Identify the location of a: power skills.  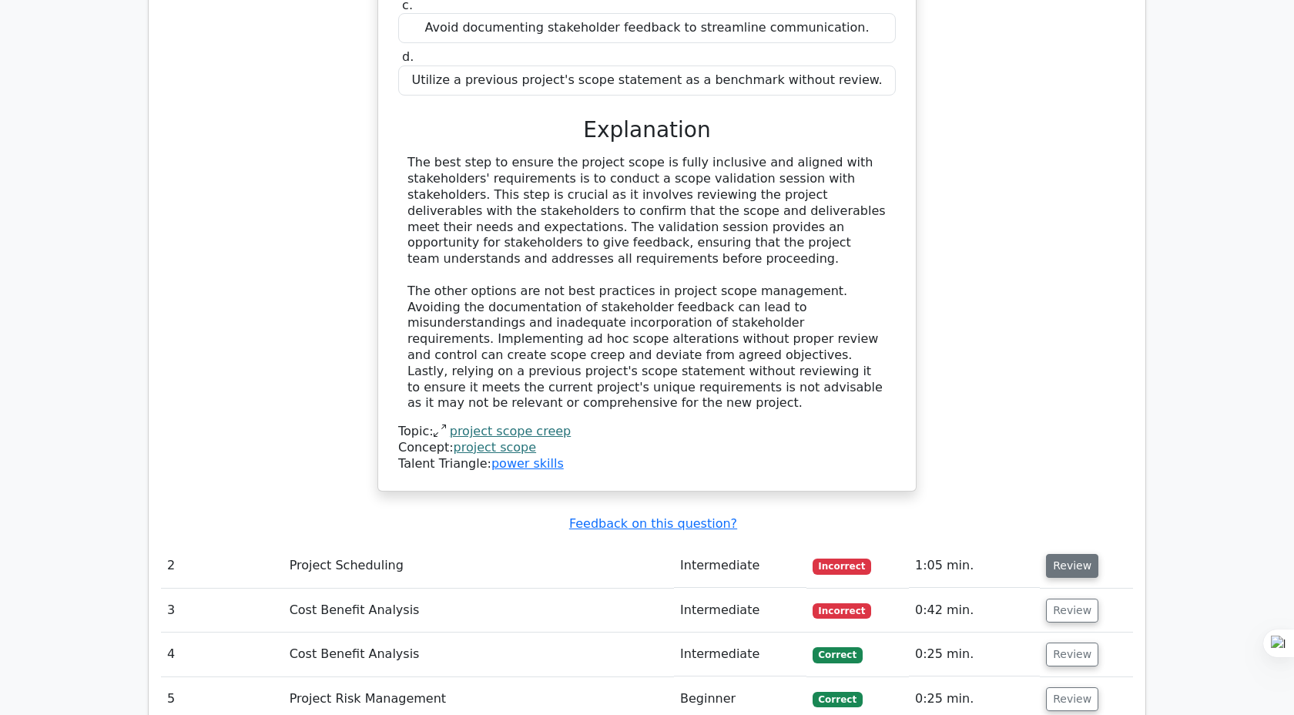
(528, 463).